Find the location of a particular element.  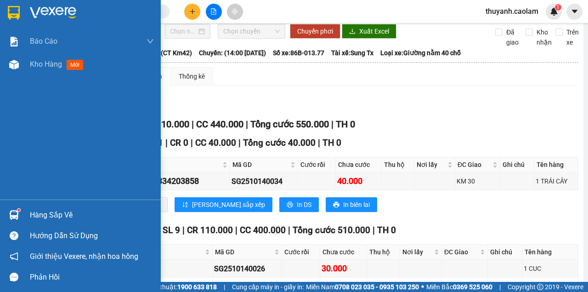

div: 1 THÙNG is located at coordinates (550, 286).